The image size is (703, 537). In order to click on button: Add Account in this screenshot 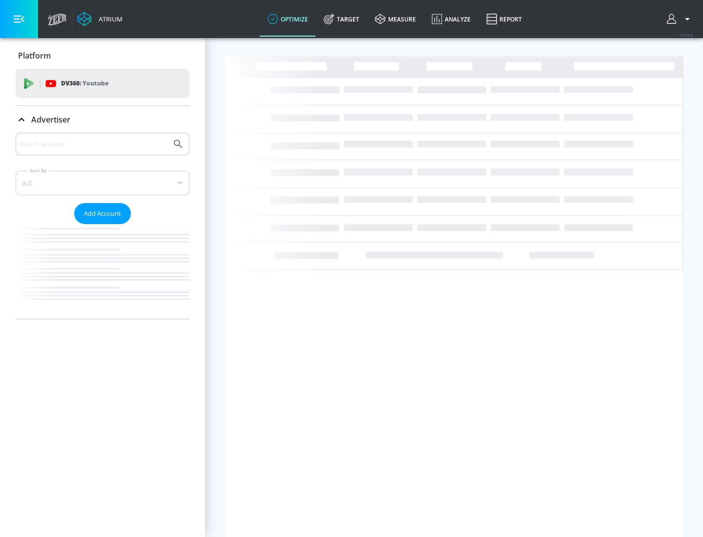, I will do `click(103, 213)`.